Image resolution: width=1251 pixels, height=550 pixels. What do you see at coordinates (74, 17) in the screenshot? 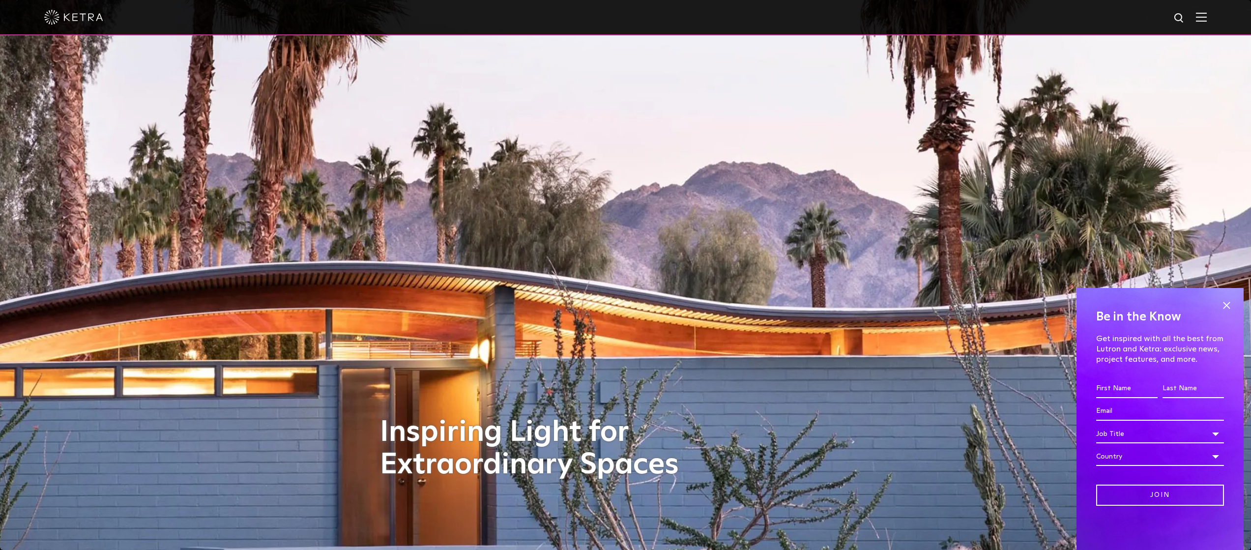
I see `img: ketra-logo-2019-white` at bounding box center [74, 17].